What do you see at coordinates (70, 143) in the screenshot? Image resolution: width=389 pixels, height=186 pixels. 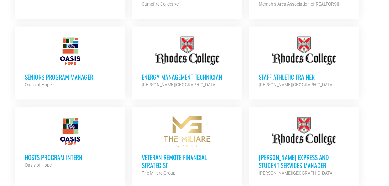 I see `a: HOSTS Program Intern Oasis of Hope` at bounding box center [70, 143].